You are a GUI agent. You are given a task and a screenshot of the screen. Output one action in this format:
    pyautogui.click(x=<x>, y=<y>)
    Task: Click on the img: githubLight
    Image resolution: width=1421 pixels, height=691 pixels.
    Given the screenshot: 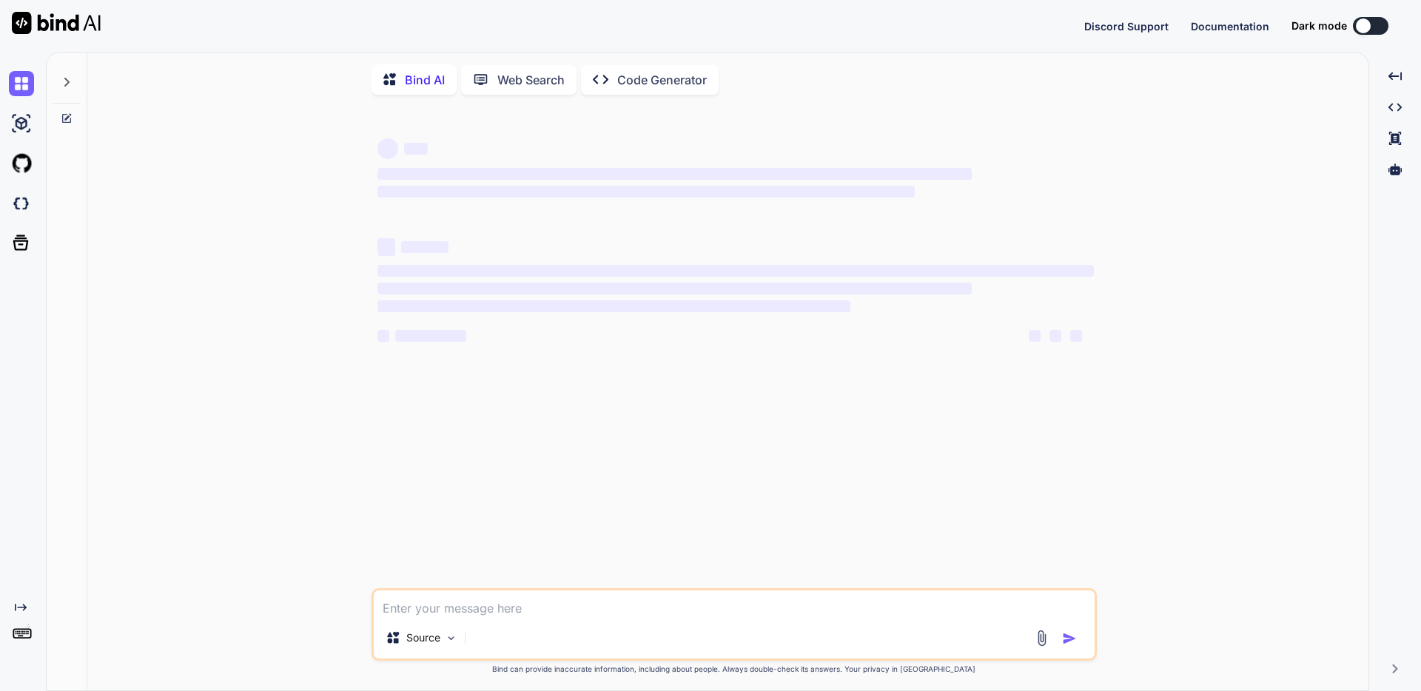 What is the action you would take?
    pyautogui.click(x=21, y=164)
    